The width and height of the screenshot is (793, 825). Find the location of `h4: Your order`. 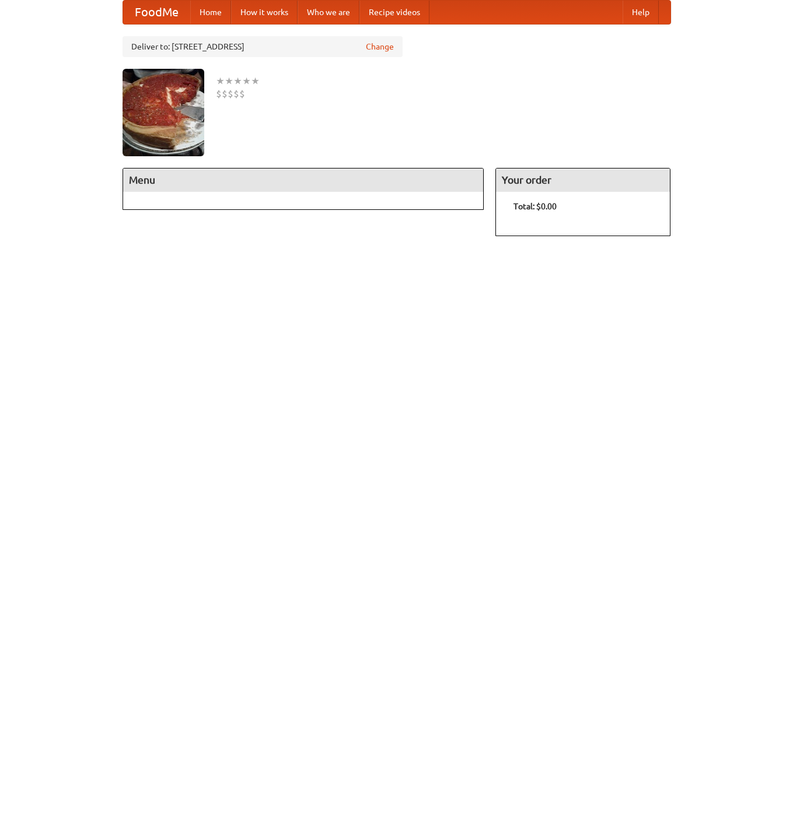

h4: Your order is located at coordinates (583, 180).